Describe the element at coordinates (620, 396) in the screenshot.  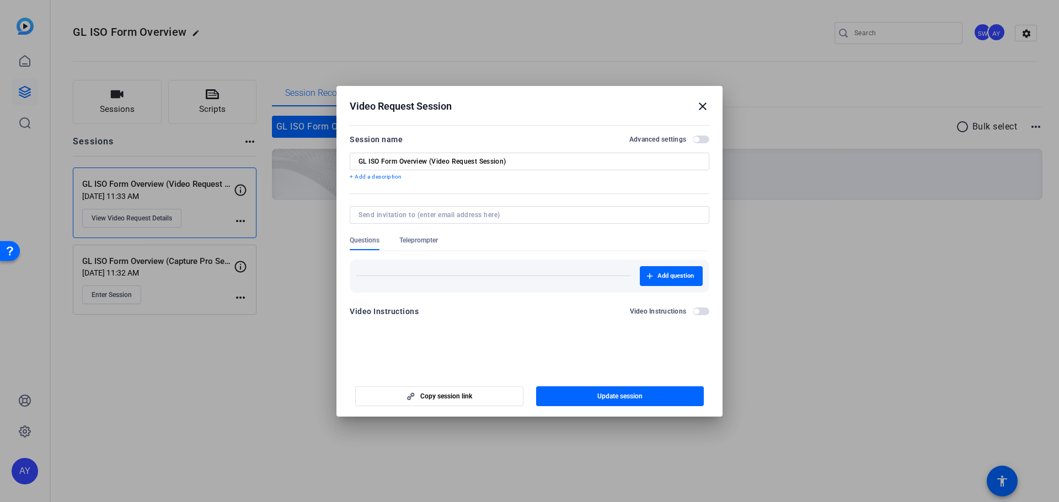
I see `button: Update session` at that location.